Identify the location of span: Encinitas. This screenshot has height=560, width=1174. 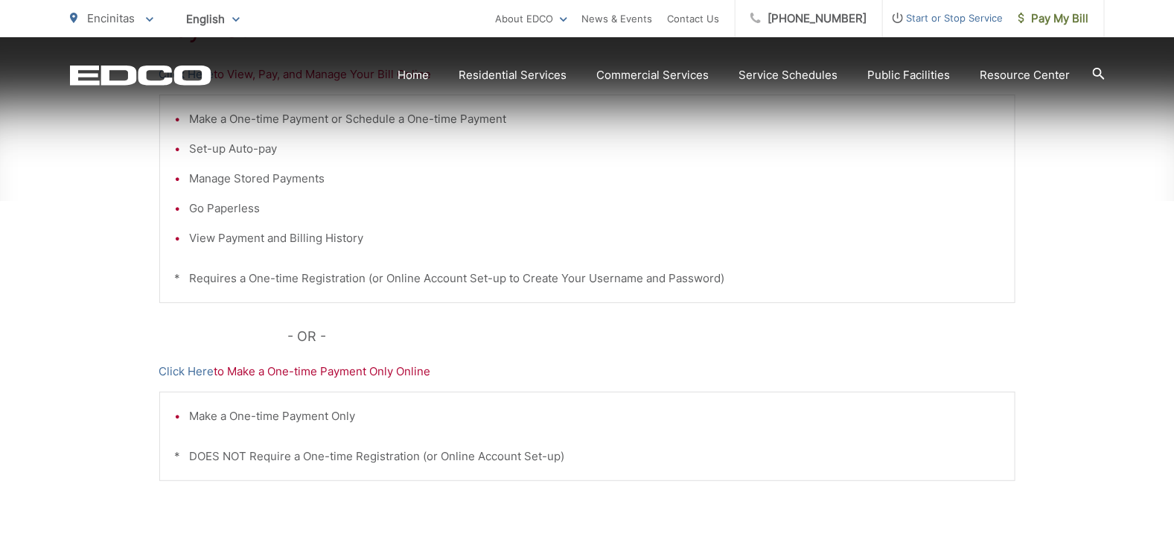
(112, 18).